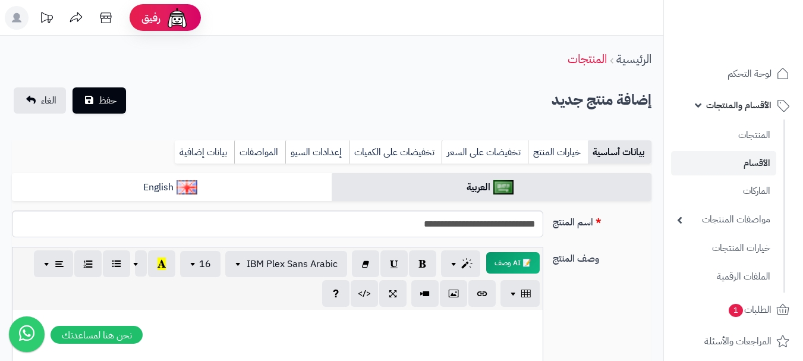 The width and height of the screenshot is (803, 361). What do you see at coordinates (733, 74) in the screenshot?
I see `a: لوحة التحكم` at bounding box center [733, 74].